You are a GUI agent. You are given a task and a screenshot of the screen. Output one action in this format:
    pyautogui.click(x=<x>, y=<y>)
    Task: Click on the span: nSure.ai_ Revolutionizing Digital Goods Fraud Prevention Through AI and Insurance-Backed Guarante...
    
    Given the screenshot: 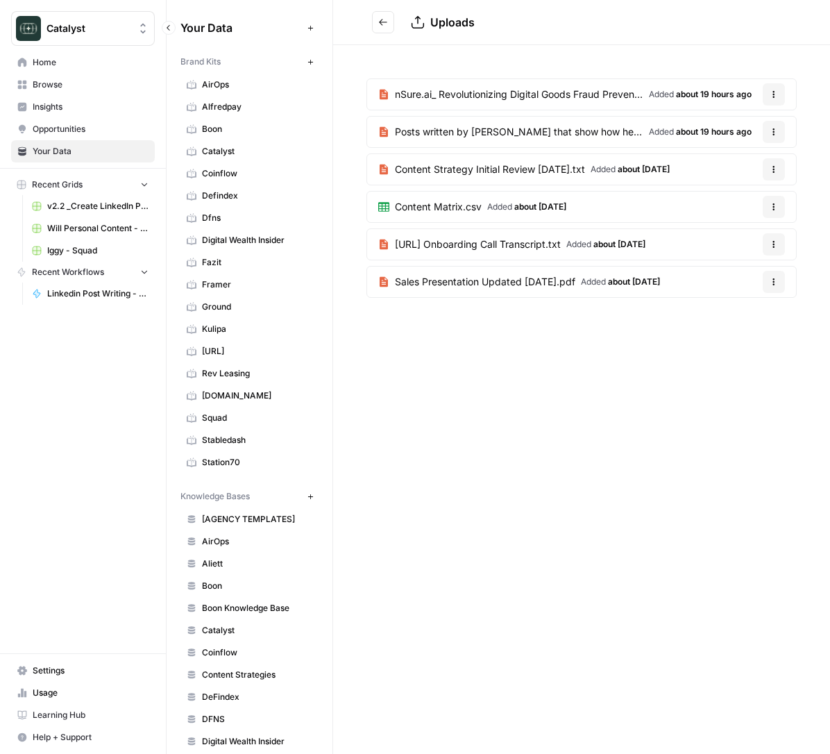 What is the action you would take?
    pyautogui.click(x=519, y=94)
    